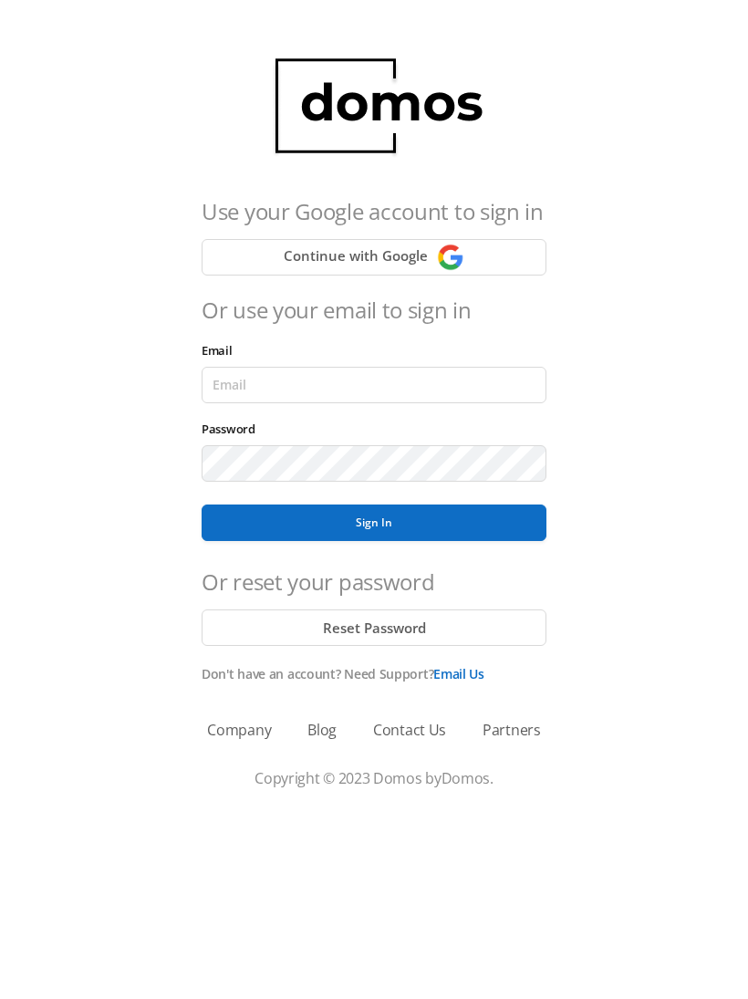 Image resolution: width=748 pixels, height=999 pixels. I want to click on a: Company, so click(239, 730).